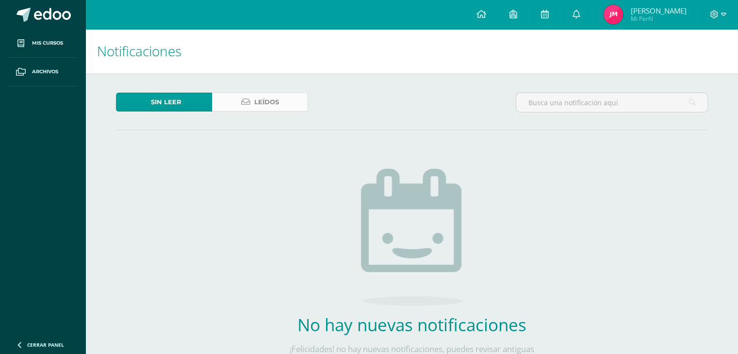 Image resolution: width=738 pixels, height=354 pixels. Describe the element at coordinates (43, 43) in the screenshot. I see `a: Mis cursos` at that location.